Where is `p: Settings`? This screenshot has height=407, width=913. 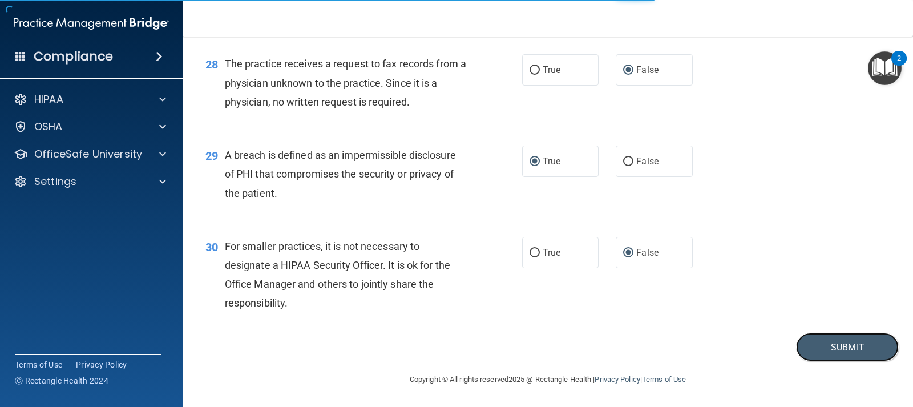 p: Settings is located at coordinates (55, 182).